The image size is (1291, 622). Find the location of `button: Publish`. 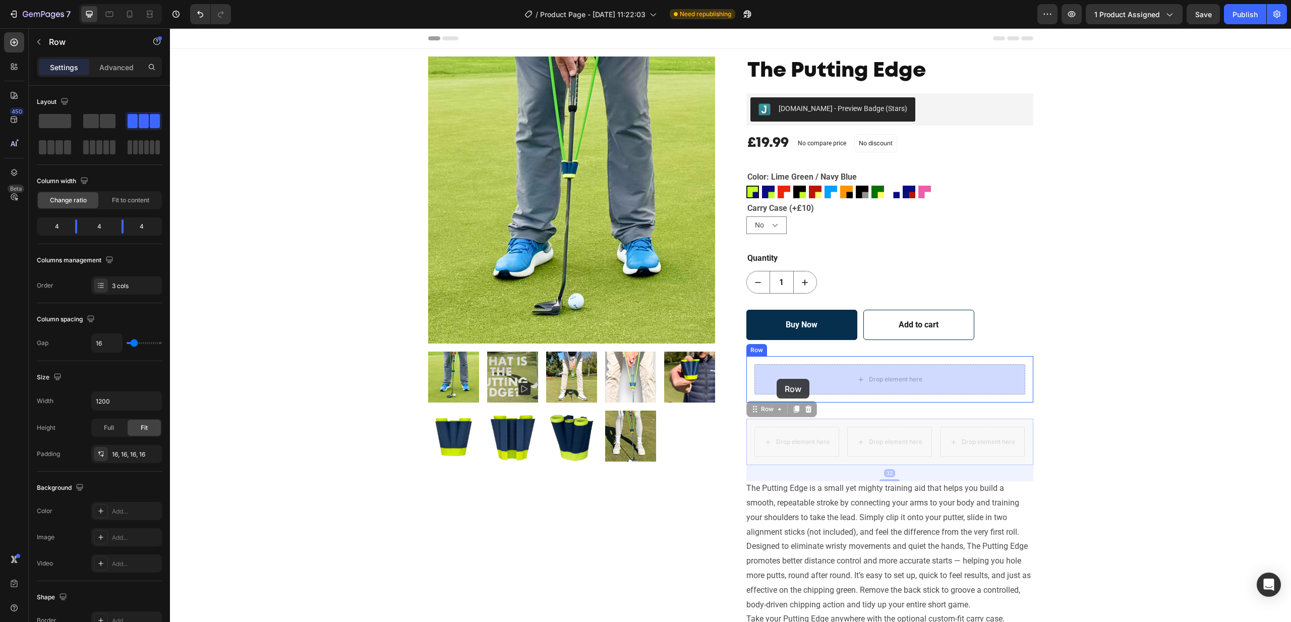

button: Publish is located at coordinates (1245, 14).